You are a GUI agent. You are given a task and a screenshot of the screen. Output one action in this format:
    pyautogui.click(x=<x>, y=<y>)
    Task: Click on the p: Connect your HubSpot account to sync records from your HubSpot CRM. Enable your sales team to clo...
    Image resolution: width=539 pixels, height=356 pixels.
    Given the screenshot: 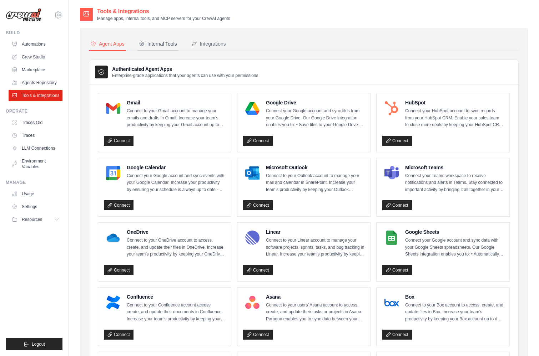 What is the action you would take?
    pyautogui.click(x=454, y=118)
    